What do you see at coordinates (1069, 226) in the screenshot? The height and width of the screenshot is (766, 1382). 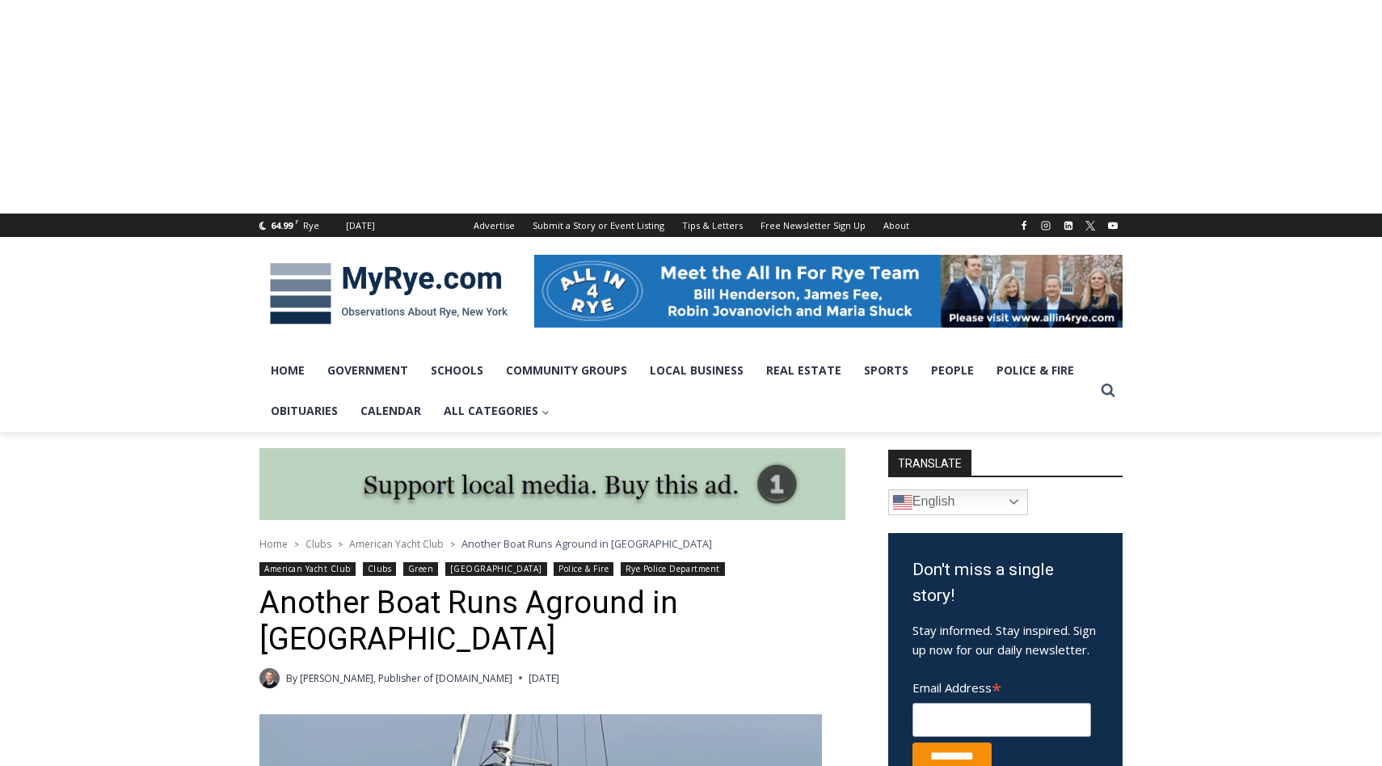 I see `a: Linkedin` at bounding box center [1069, 226].